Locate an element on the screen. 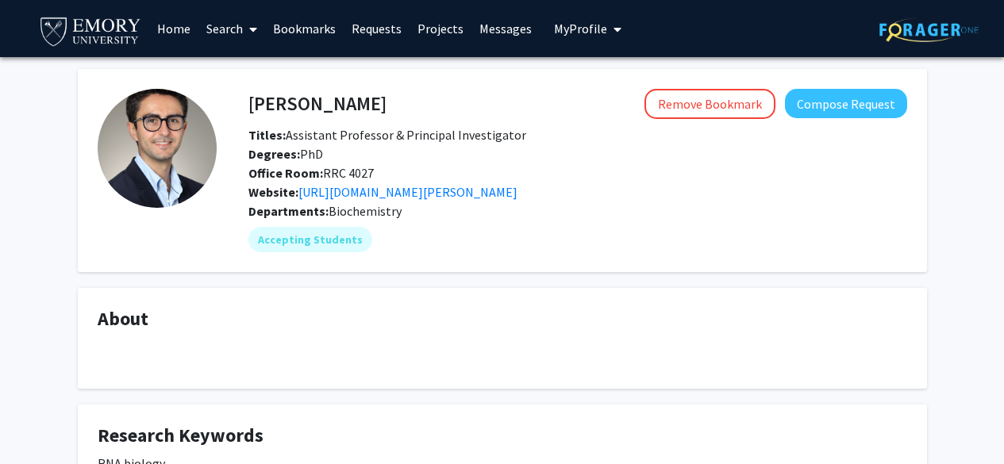 The height and width of the screenshot is (464, 1004). a: Messages is located at coordinates (505, 29).